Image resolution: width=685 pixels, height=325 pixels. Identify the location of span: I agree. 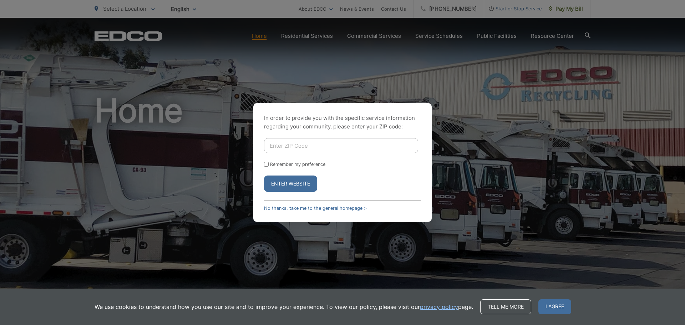
(555, 307).